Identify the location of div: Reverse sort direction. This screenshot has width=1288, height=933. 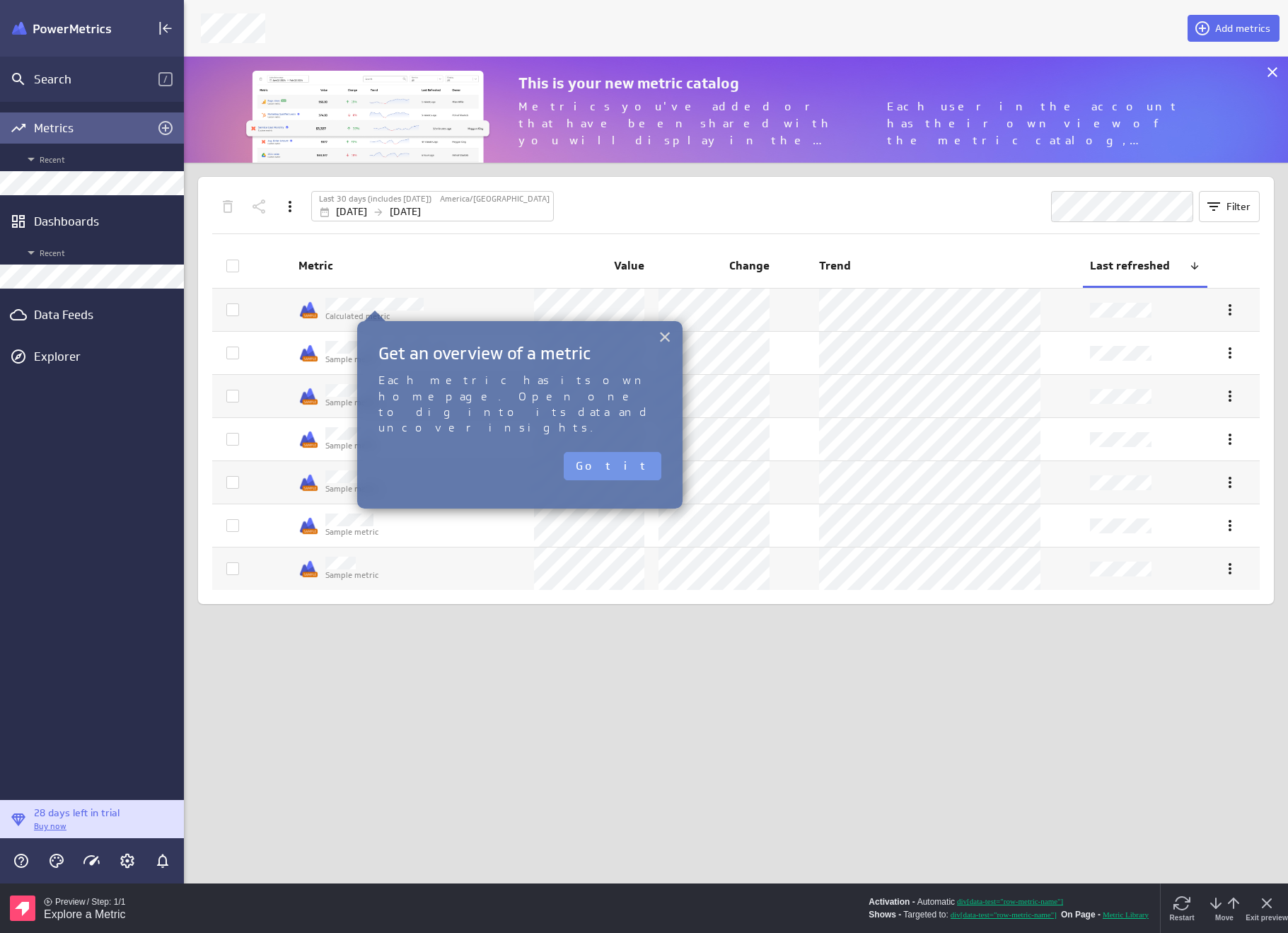
(1195, 266).